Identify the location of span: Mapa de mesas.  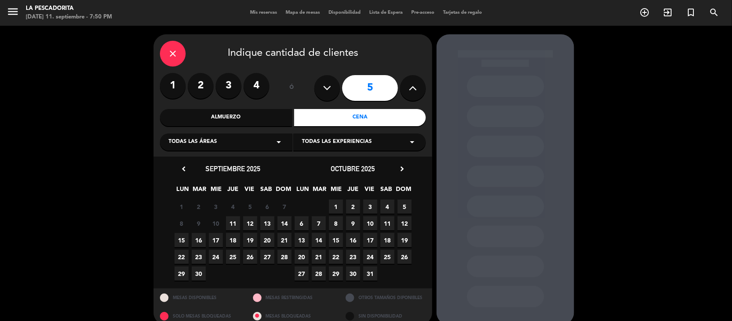
(303, 12).